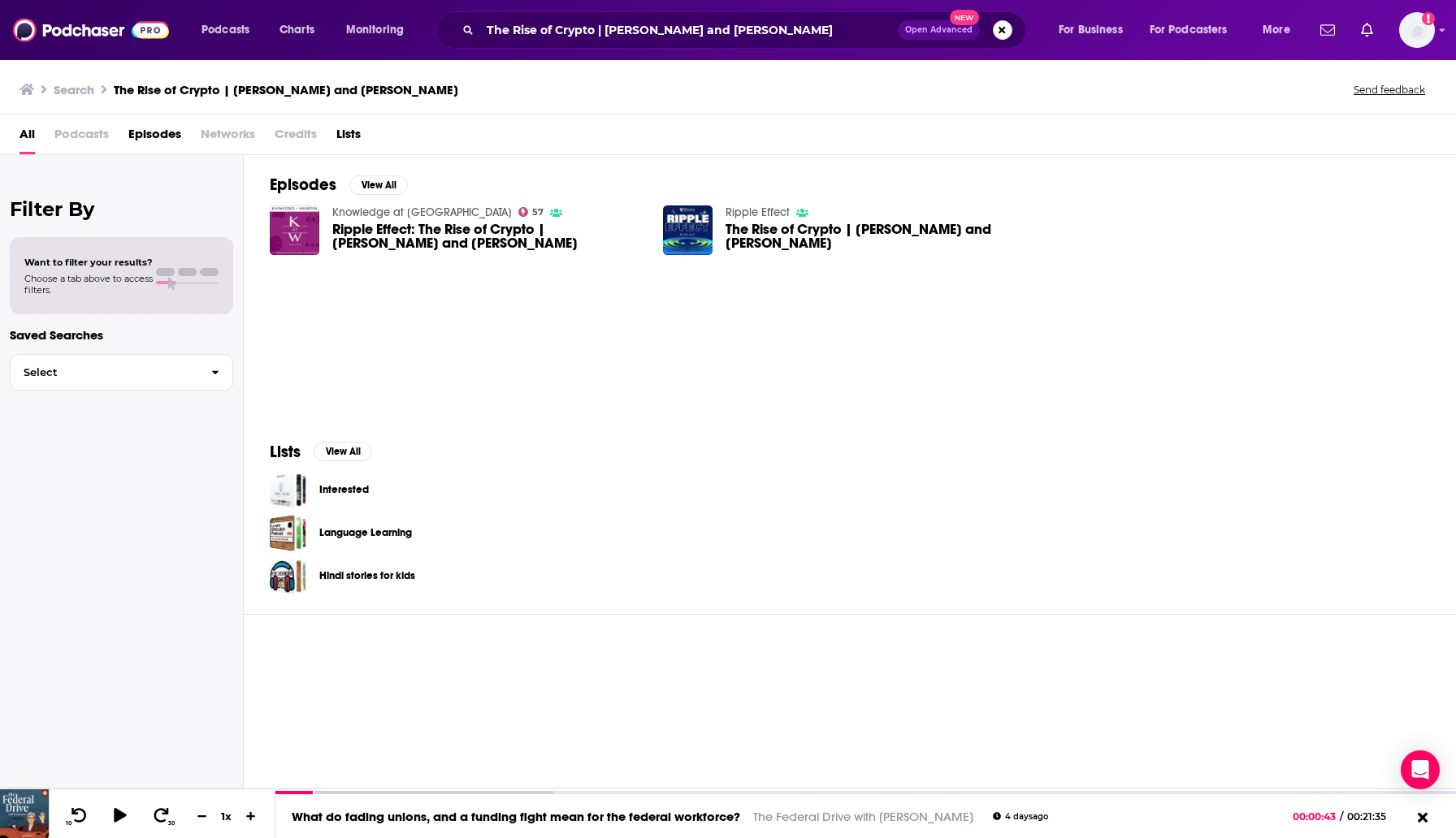 Image resolution: width=1456 pixels, height=838 pixels. Describe the element at coordinates (938, 30) in the screenshot. I see `button: Open AdvancedNew` at that location.